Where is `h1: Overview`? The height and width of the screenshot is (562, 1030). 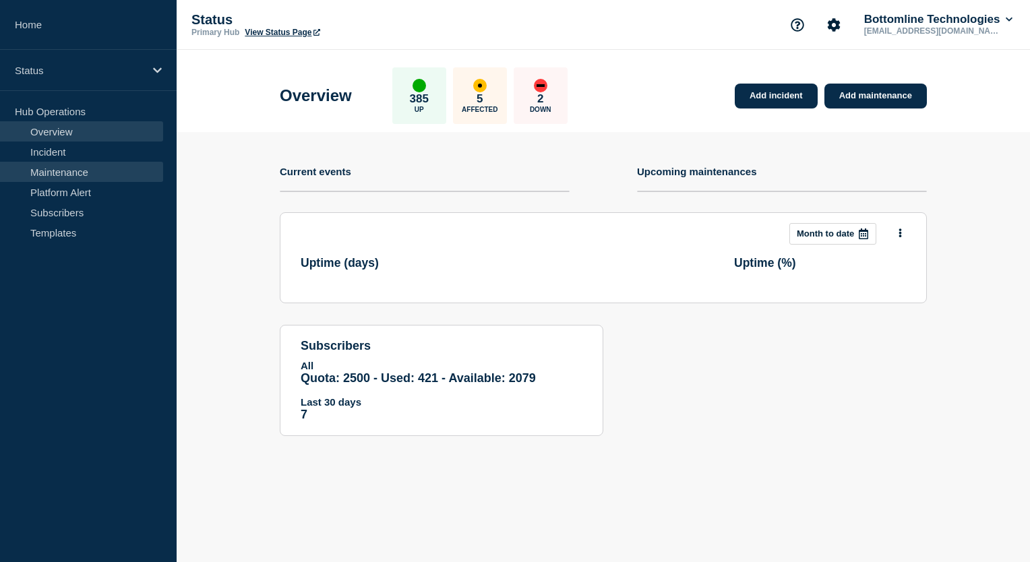 h1: Overview is located at coordinates (315, 96).